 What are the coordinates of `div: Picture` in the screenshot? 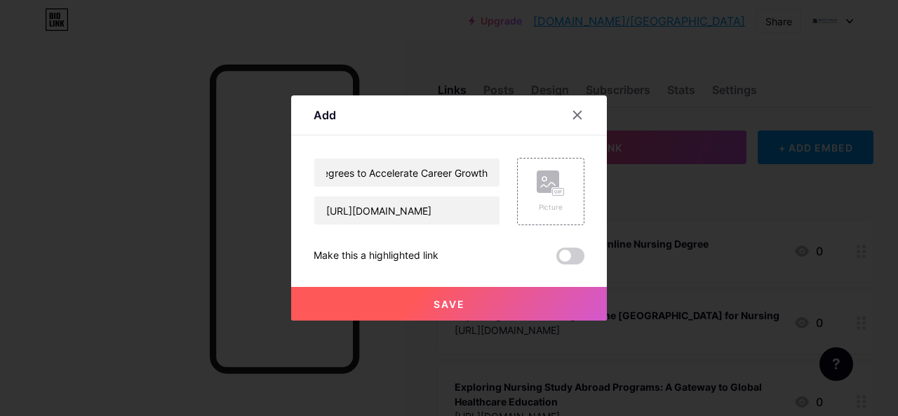 It's located at (551, 207).